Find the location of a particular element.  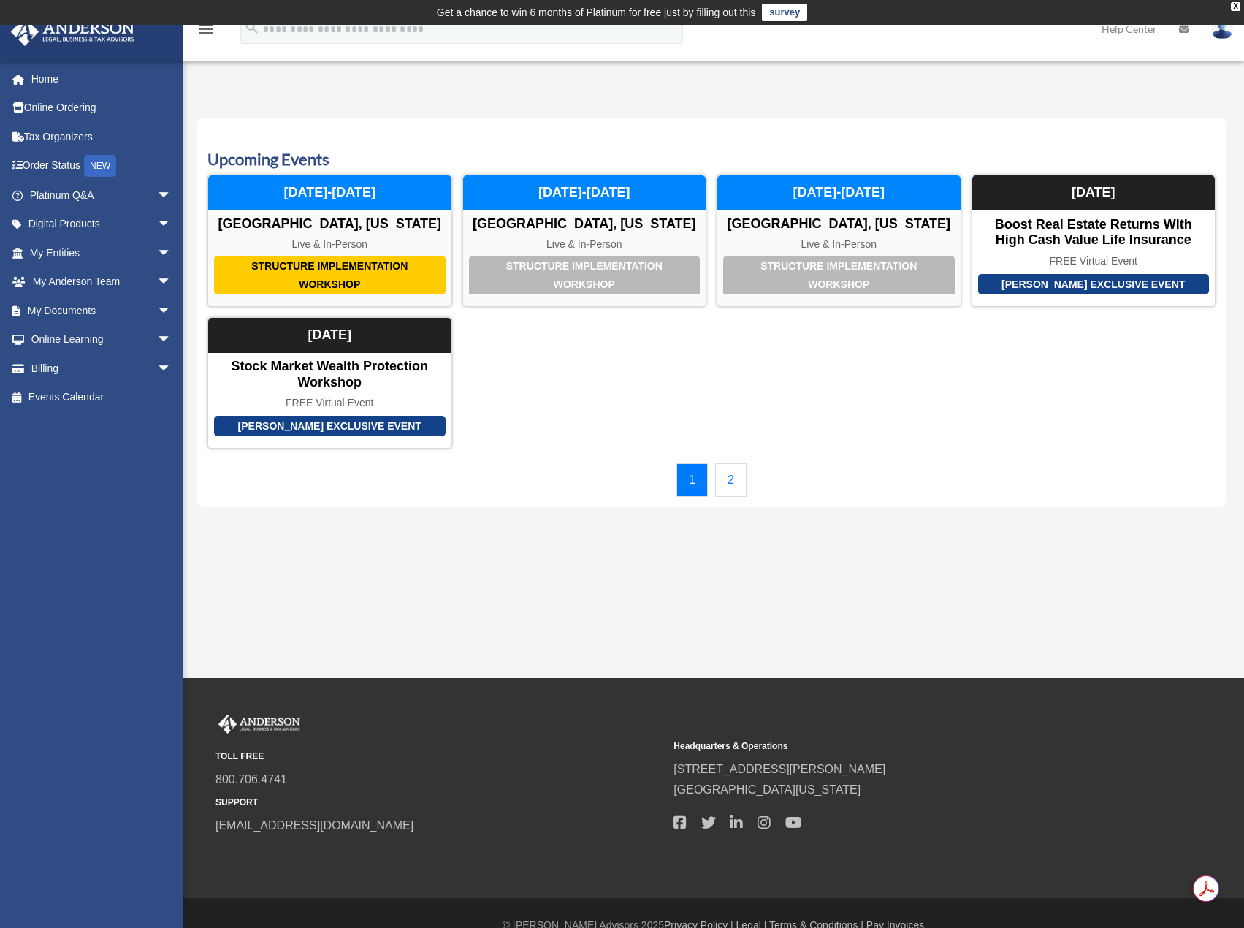

a: Digital Productsarrow_drop_down is located at coordinates (102, 224).